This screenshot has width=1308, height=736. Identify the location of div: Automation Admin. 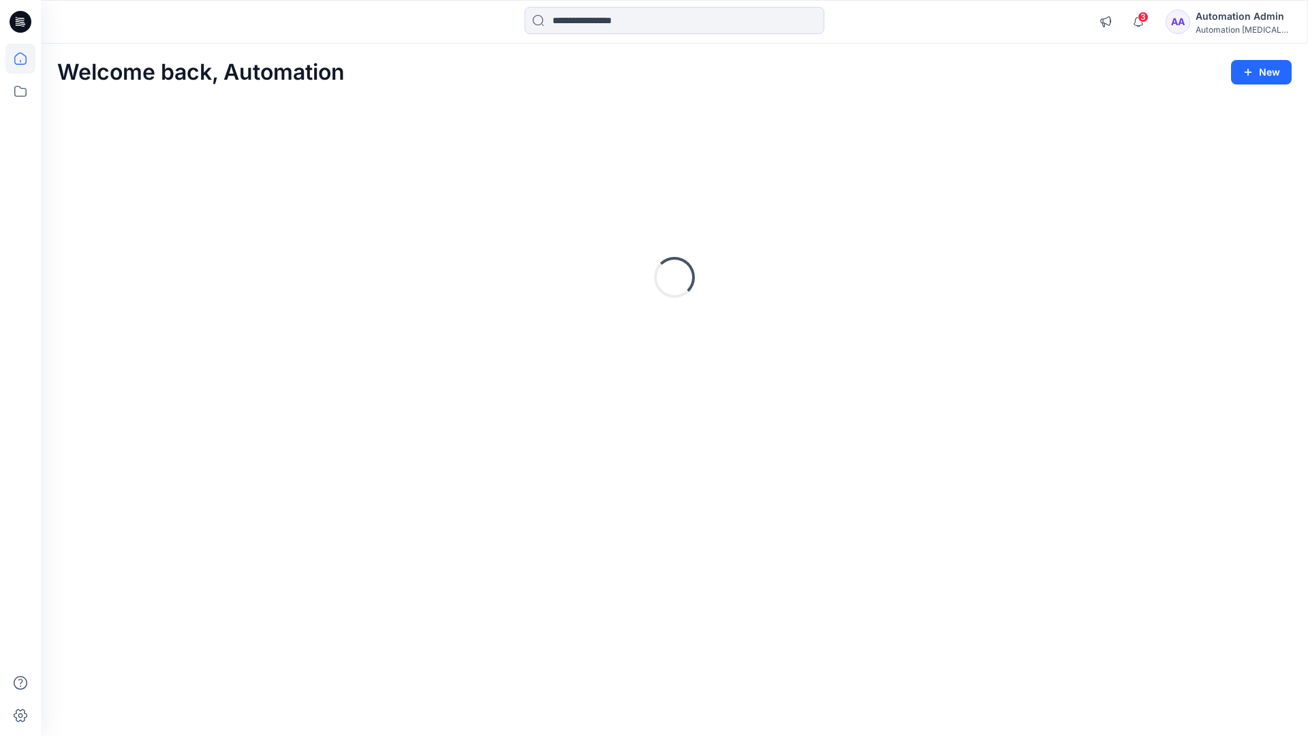
(1243, 16).